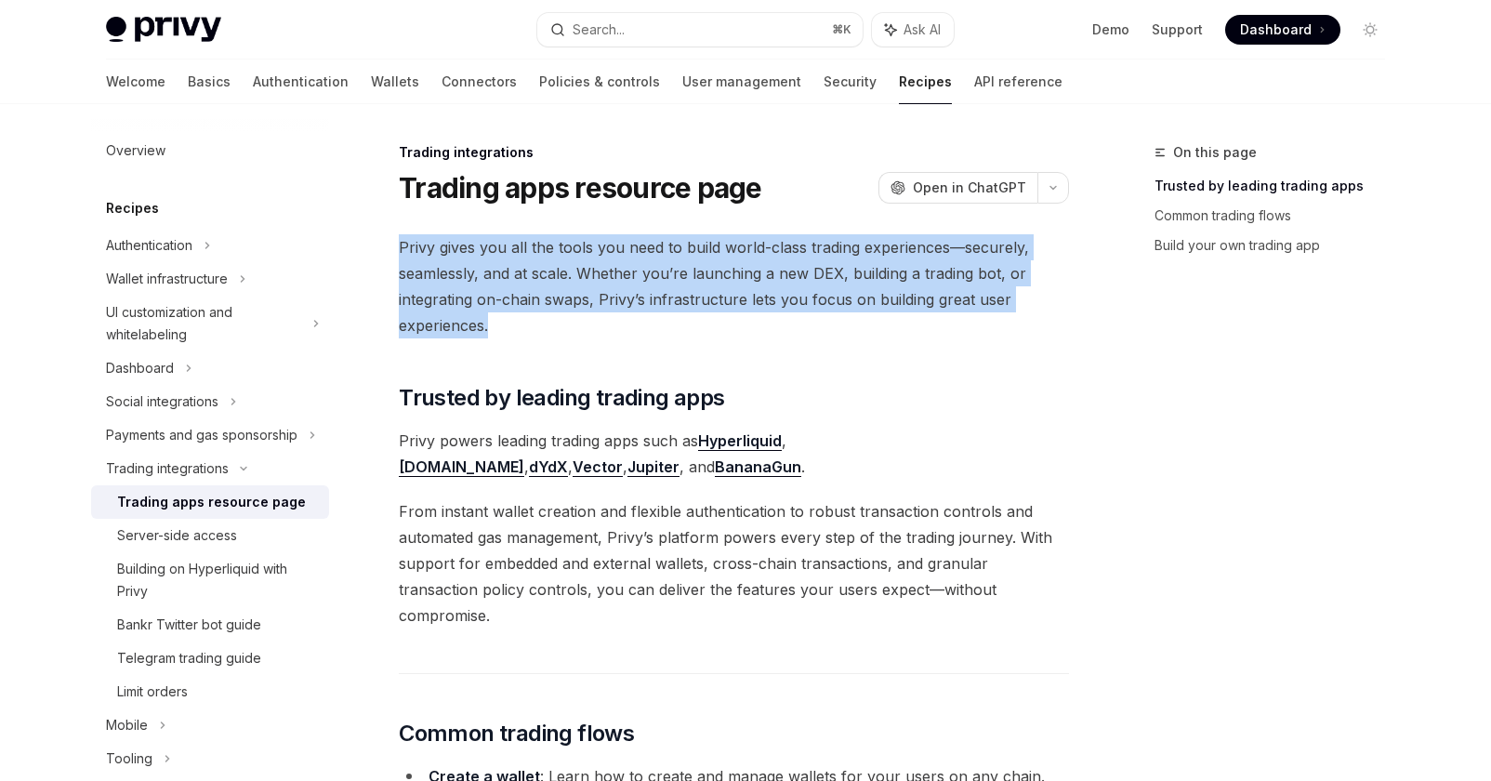 The image size is (1491, 781). What do you see at coordinates (562, 398) in the screenshot?
I see `span: Trusted by leading trading apps` at bounding box center [562, 398].